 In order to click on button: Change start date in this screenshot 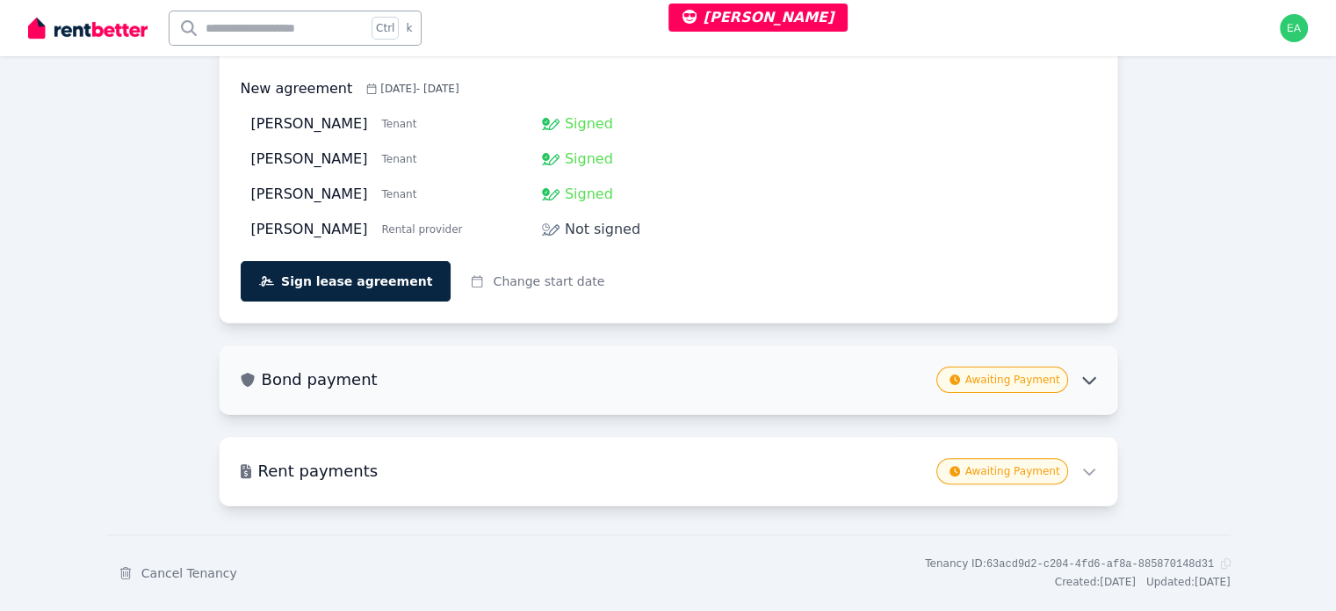, I will do `click(538, 281)`.